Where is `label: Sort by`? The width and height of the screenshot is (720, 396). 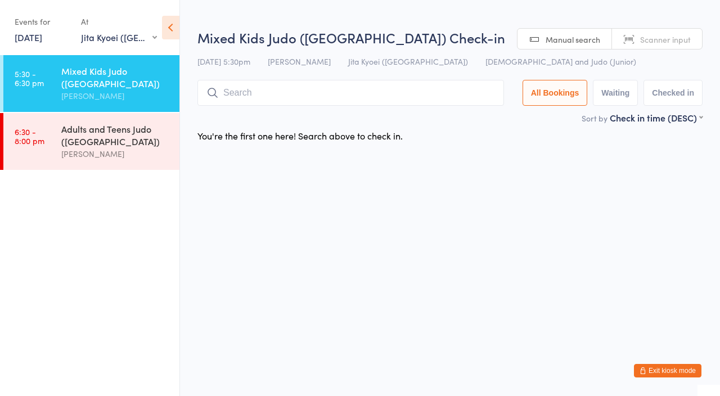
label: Sort by is located at coordinates (595, 118).